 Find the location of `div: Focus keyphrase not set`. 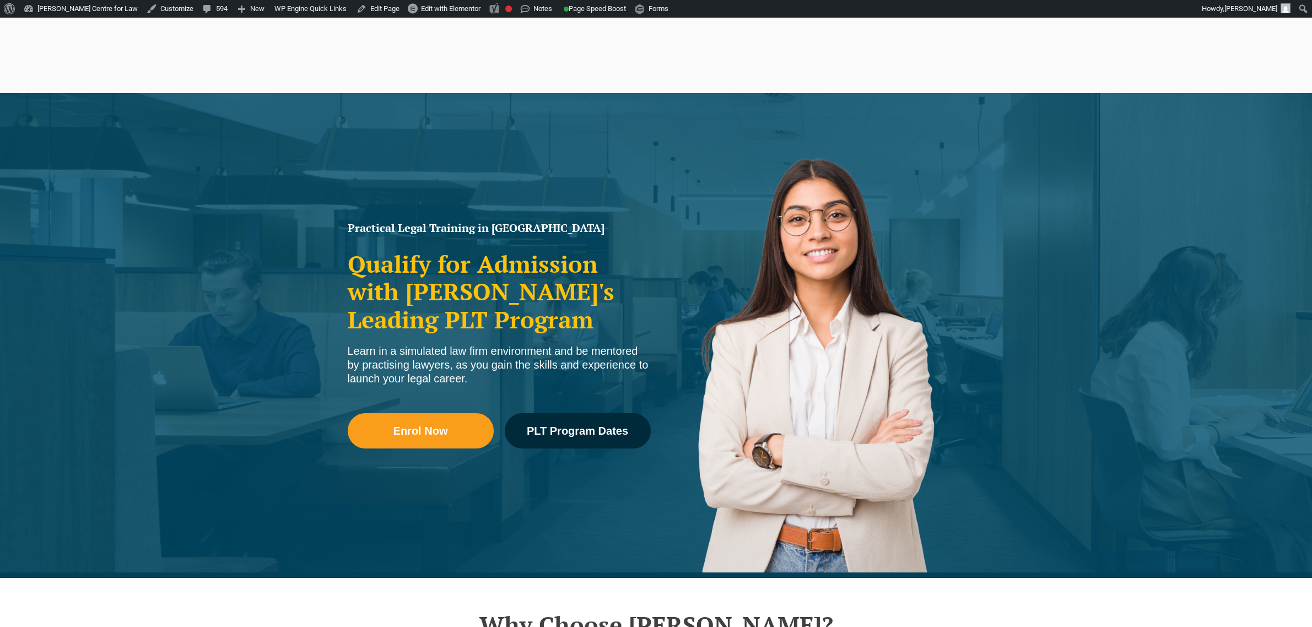

div: Focus keyphrase not set is located at coordinates (509, 9).